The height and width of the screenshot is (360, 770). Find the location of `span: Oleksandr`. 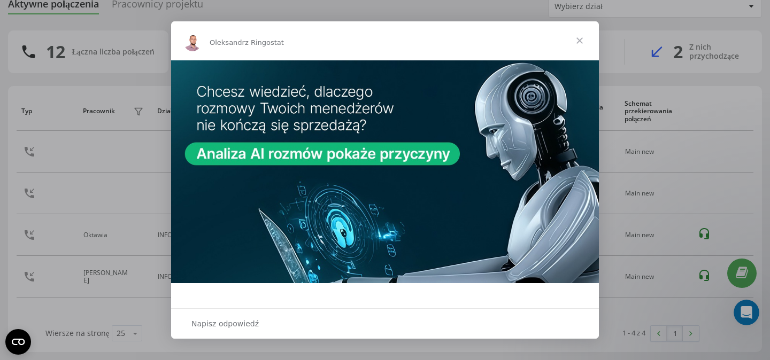

span: Oleksandr is located at coordinates (227, 42).